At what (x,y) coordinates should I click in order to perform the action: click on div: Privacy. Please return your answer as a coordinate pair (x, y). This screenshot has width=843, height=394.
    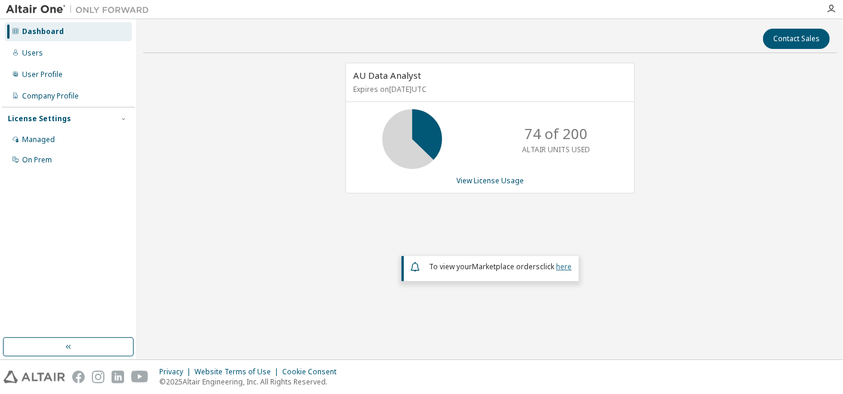
    Looking at the image, I should click on (177, 372).